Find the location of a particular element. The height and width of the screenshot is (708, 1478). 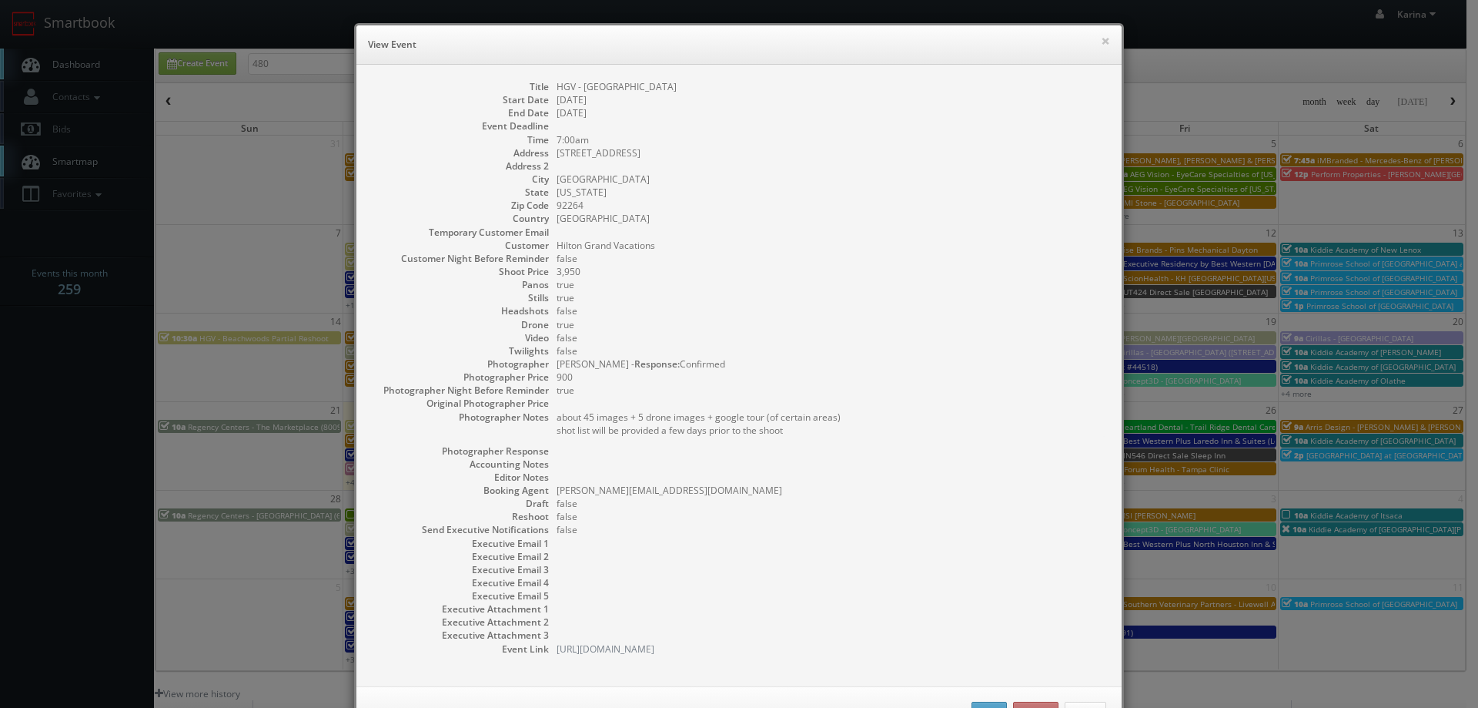

dt: Temporary Customer Email is located at coordinates (460, 232).